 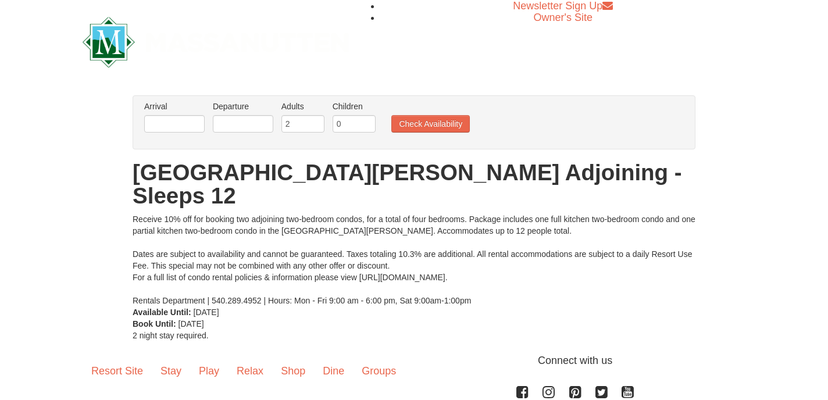 What do you see at coordinates (216, 42) in the screenshot?
I see `img: Massanutten Resort Logo` at bounding box center [216, 42].